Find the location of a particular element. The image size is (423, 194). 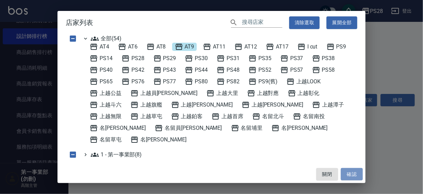

span: PS80 is located at coordinates (196, 82).